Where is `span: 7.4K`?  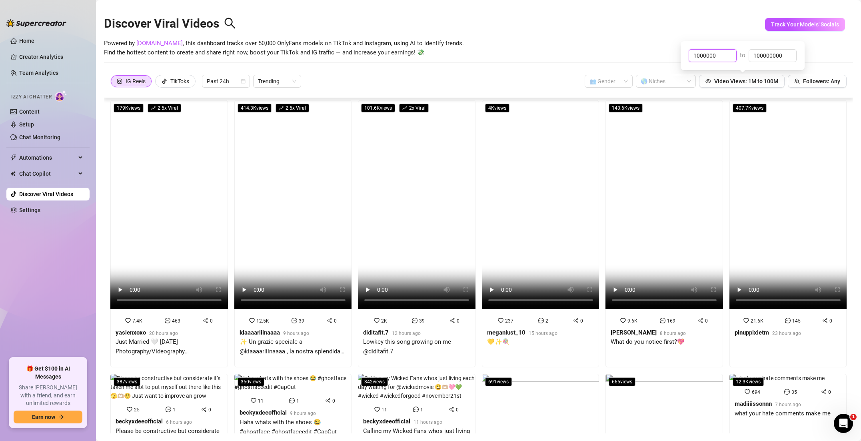 span: 7.4K is located at coordinates (137, 321).